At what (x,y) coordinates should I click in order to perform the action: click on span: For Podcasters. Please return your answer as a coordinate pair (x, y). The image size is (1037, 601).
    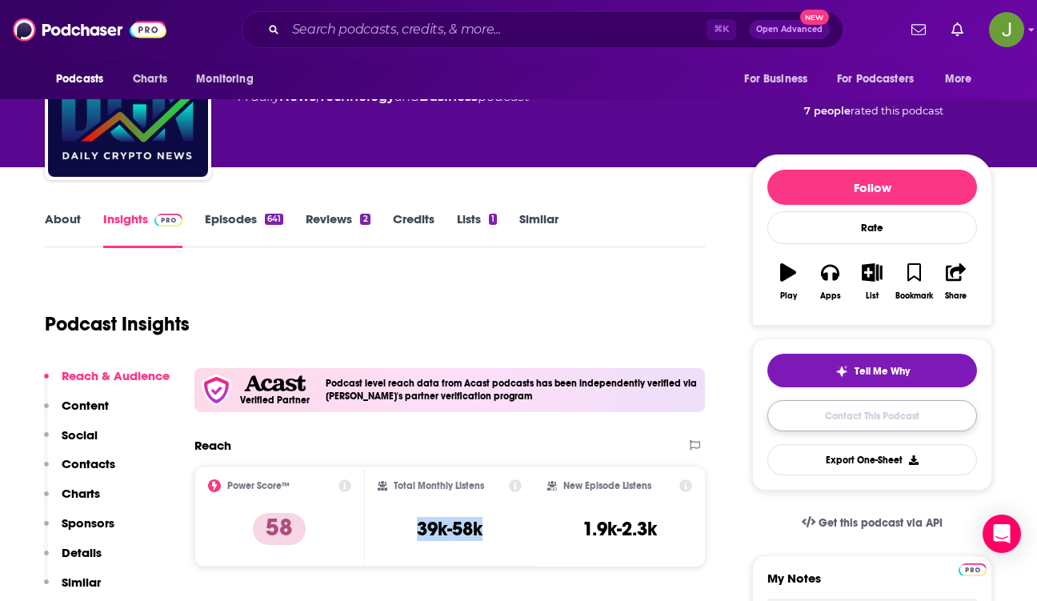
    Looking at the image, I should click on (875, 79).